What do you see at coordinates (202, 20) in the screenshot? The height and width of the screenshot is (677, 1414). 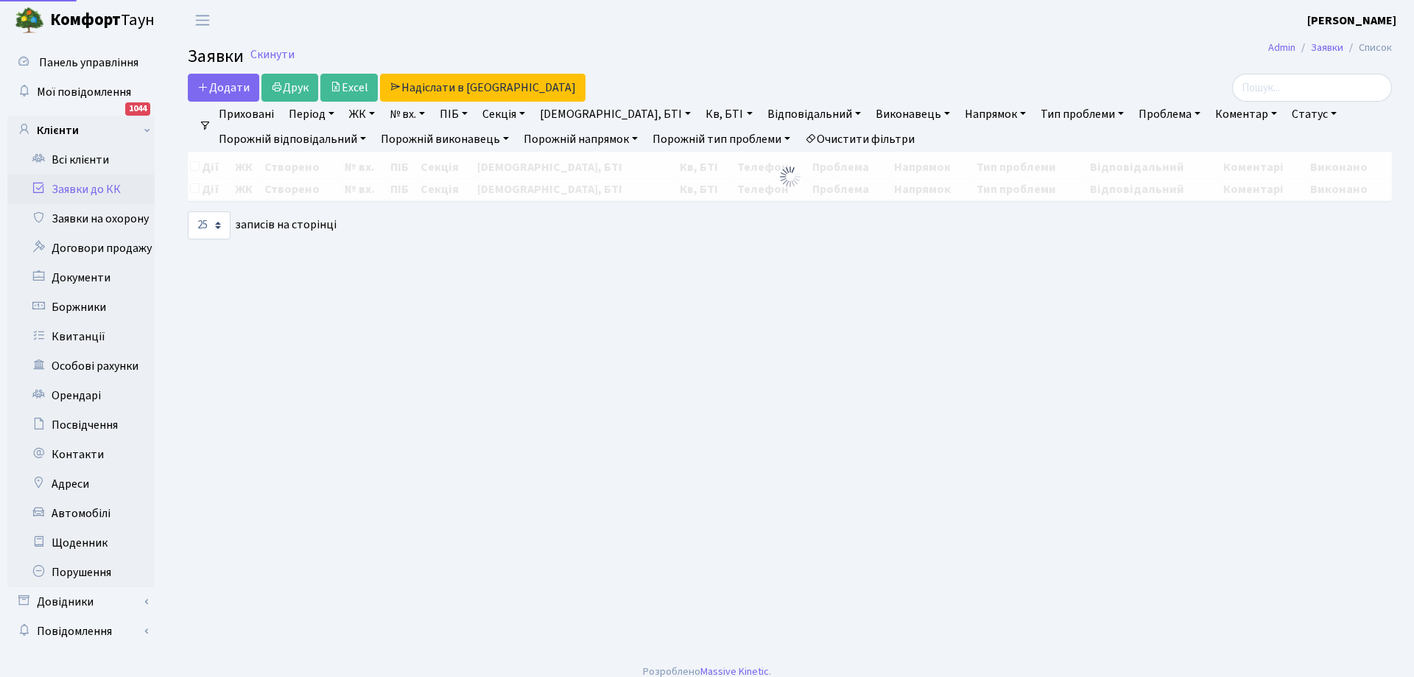 I see `button: Переключити навігацію` at bounding box center [202, 20].